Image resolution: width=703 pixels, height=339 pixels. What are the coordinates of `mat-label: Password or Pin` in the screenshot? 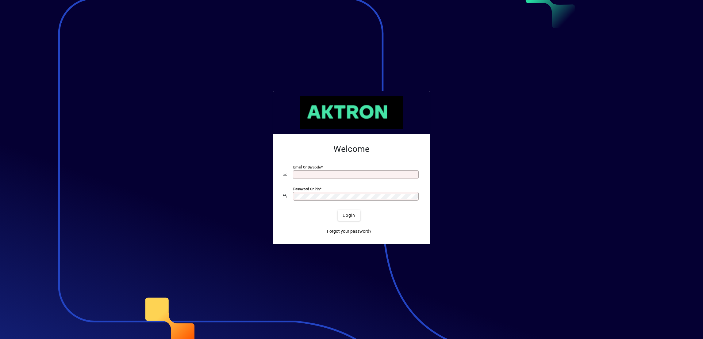 It's located at (306, 189).